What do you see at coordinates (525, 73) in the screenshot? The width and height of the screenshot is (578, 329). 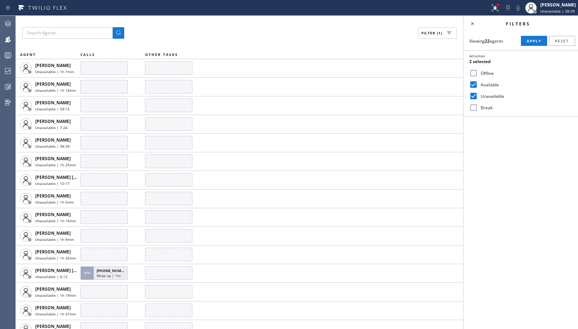 I see `label: Offline` at bounding box center [525, 73].